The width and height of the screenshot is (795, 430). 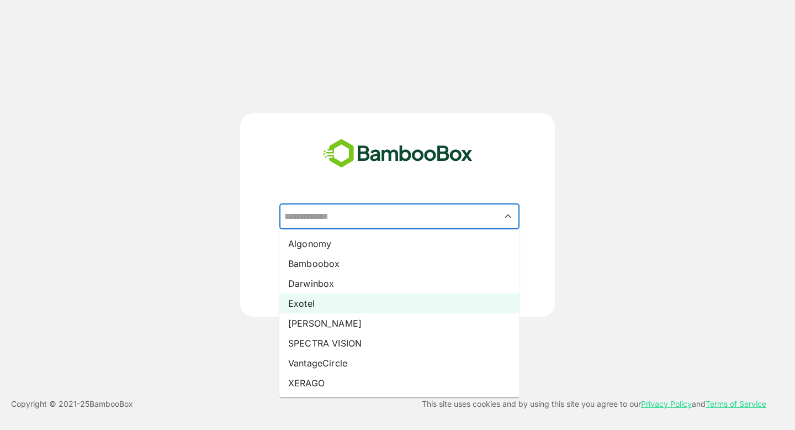 What do you see at coordinates (399, 383) in the screenshot?
I see `li: XERAGO` at bounding box center [399, 383].